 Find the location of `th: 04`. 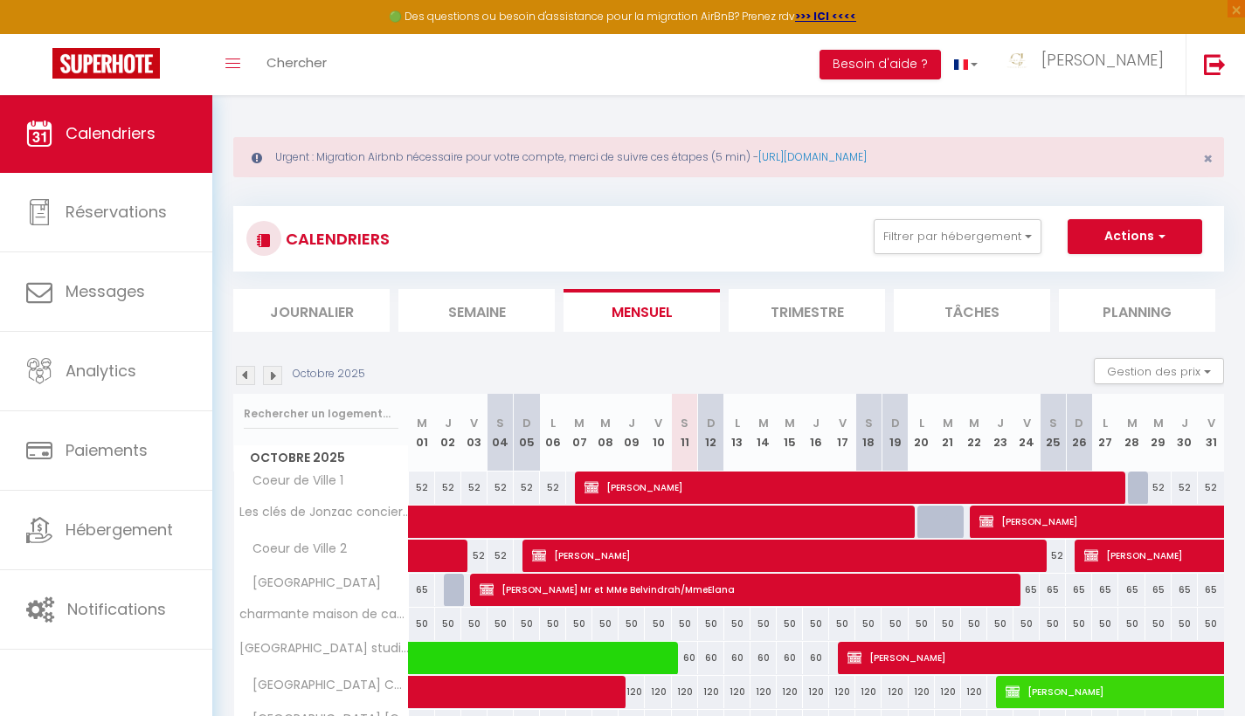

th: 04 is located at coordinates (501, 432).